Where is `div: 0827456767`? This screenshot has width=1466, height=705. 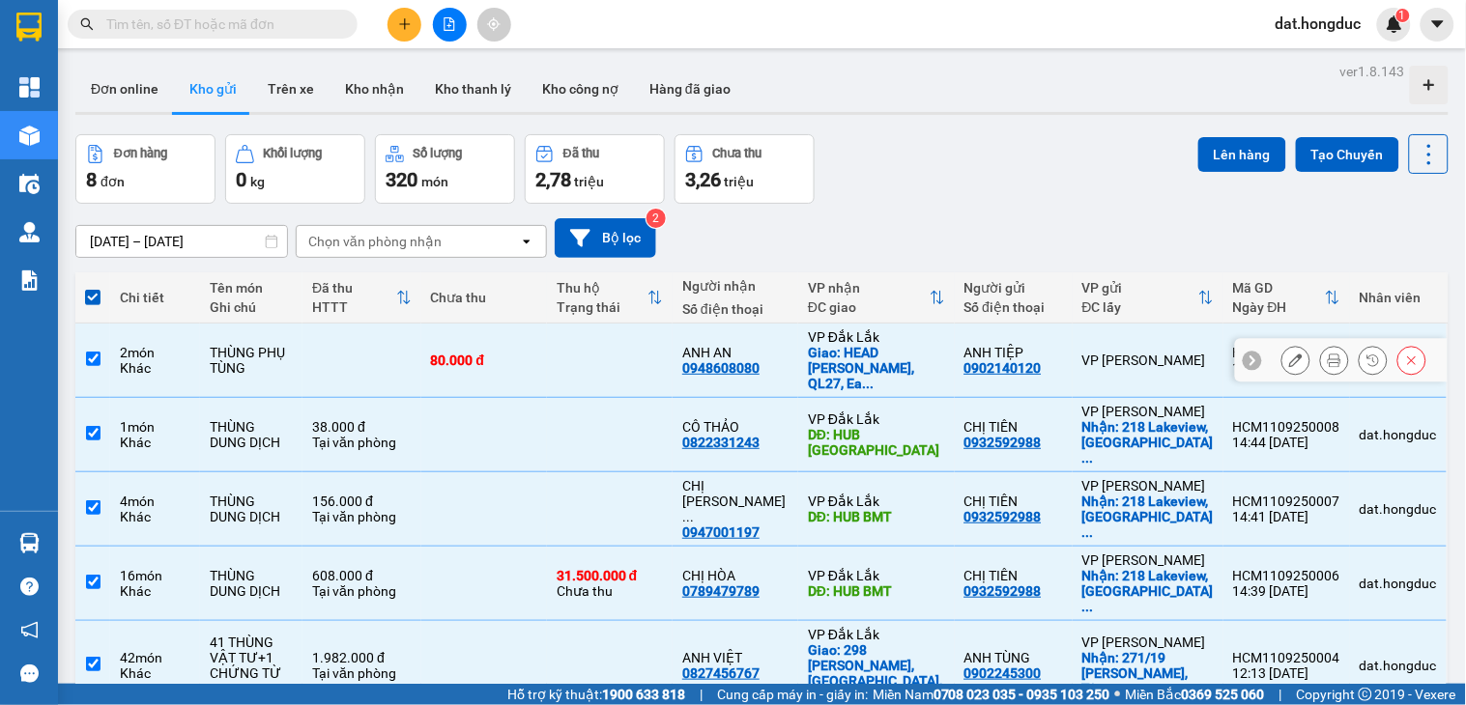
div: 0827456767 is located at coordinates (721, 674).